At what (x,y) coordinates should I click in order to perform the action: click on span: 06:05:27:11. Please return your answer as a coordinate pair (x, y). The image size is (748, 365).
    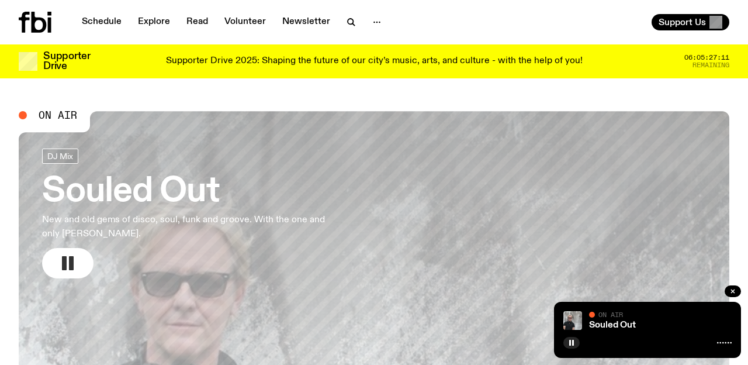
    Looking at the image, I should click on (707, 57).